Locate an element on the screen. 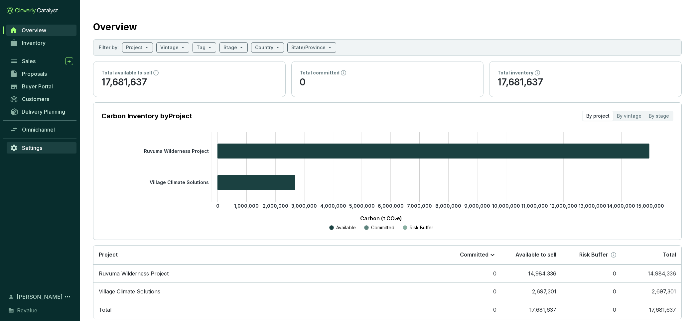 This screenshot has width=695, height=321. a: Customers is located at coordinates (42, 99).